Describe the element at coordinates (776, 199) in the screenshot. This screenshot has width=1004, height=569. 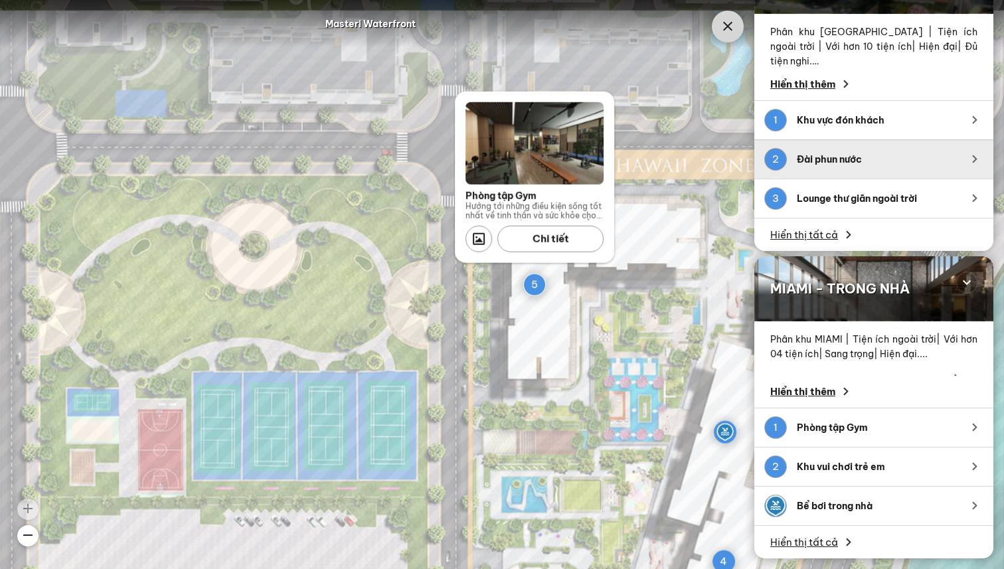
I see `div: 3` at that location.